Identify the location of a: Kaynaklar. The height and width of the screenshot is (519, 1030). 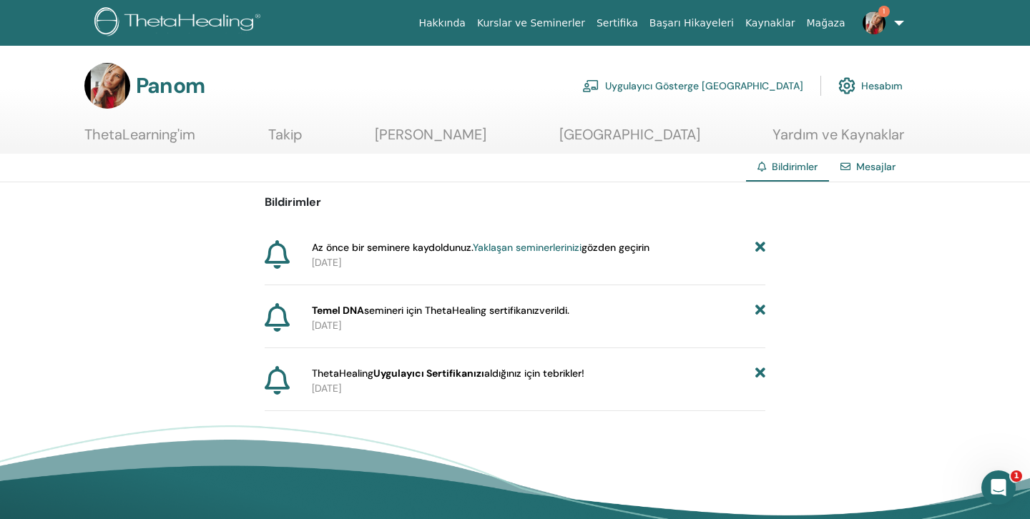
(771, 23).